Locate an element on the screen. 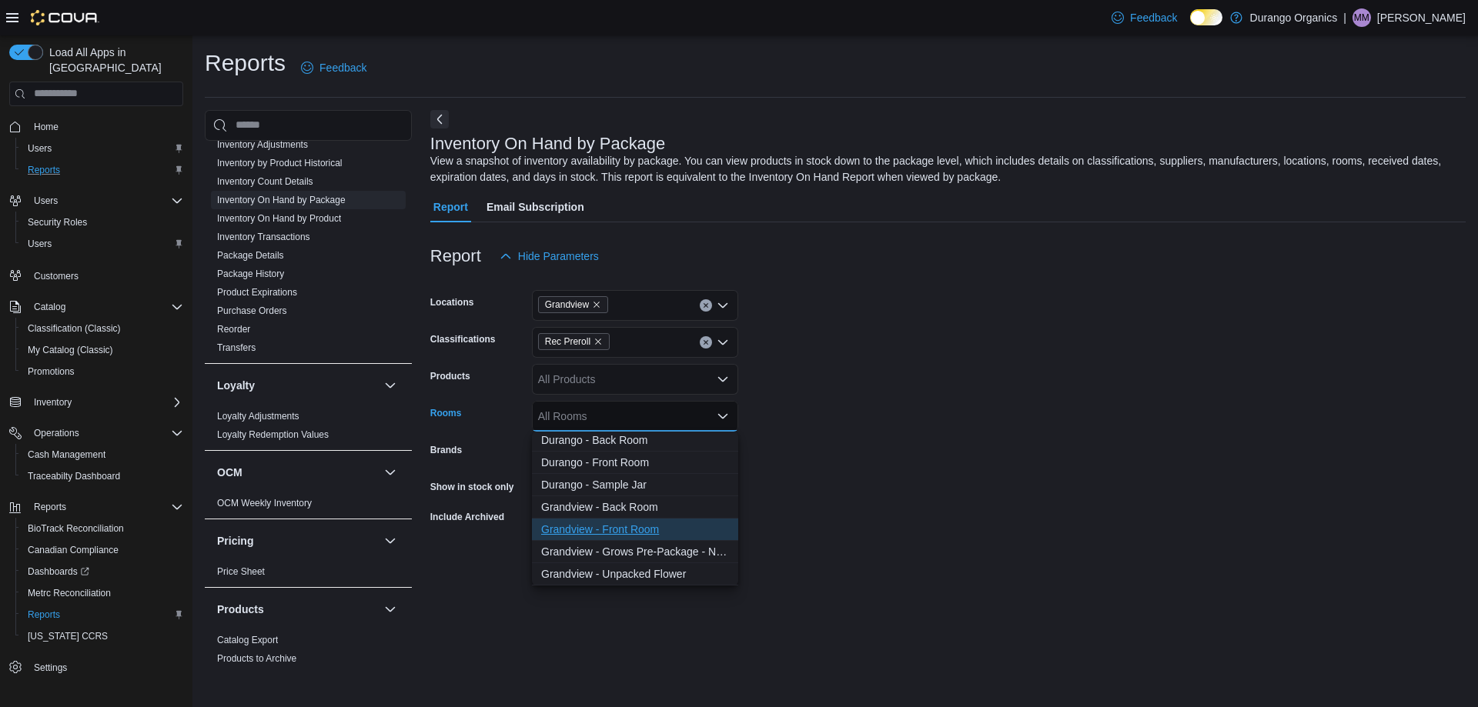  a: Promotions is located at coordinates (51, 372).